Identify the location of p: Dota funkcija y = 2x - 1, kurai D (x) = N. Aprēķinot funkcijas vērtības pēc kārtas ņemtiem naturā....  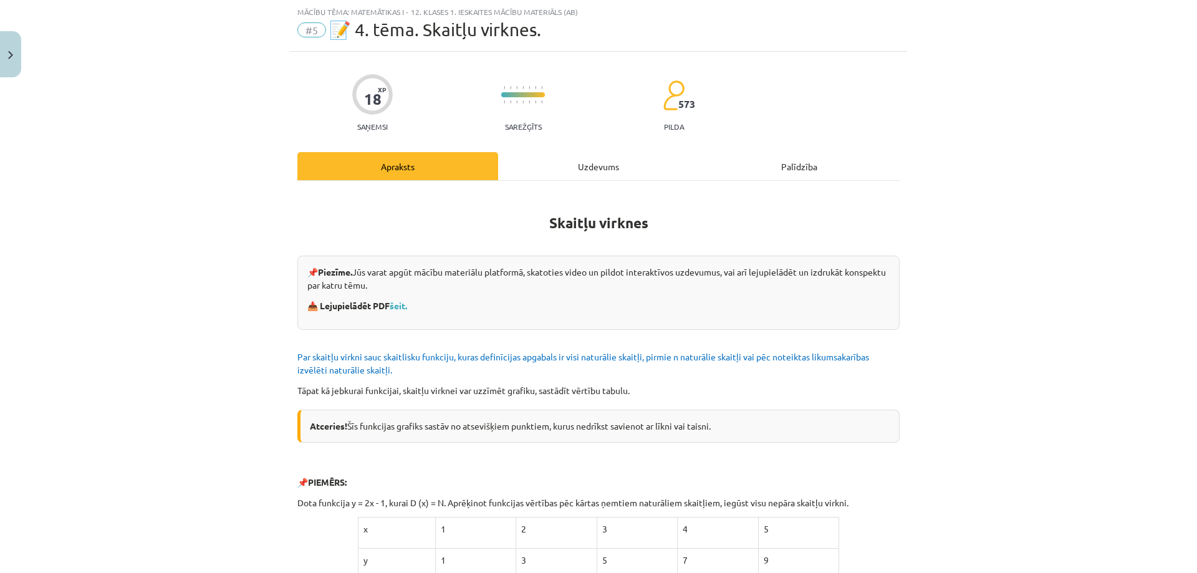
(598, 502).